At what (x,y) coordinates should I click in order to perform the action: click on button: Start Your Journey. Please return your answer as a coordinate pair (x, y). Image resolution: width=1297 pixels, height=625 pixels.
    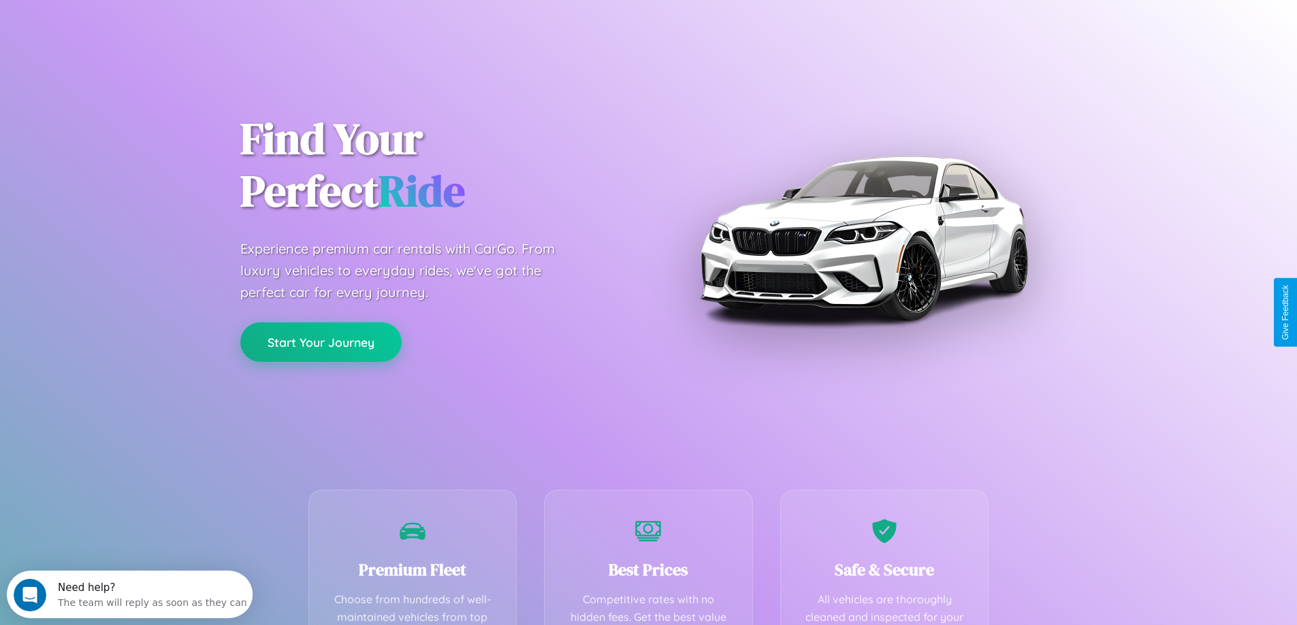
    Looking at the image, I should click on (321, 342).